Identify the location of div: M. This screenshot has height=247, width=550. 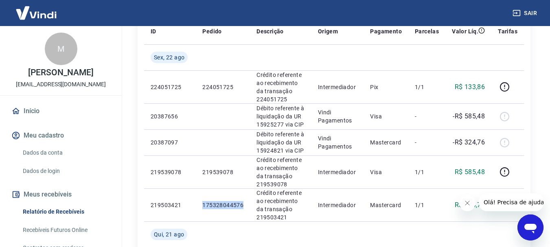
(61, 49).